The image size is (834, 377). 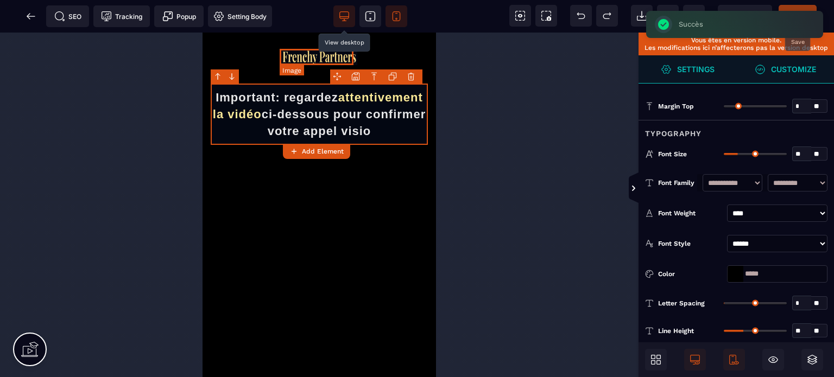 I want to click on span: SEO, so click(x=68, y=16).